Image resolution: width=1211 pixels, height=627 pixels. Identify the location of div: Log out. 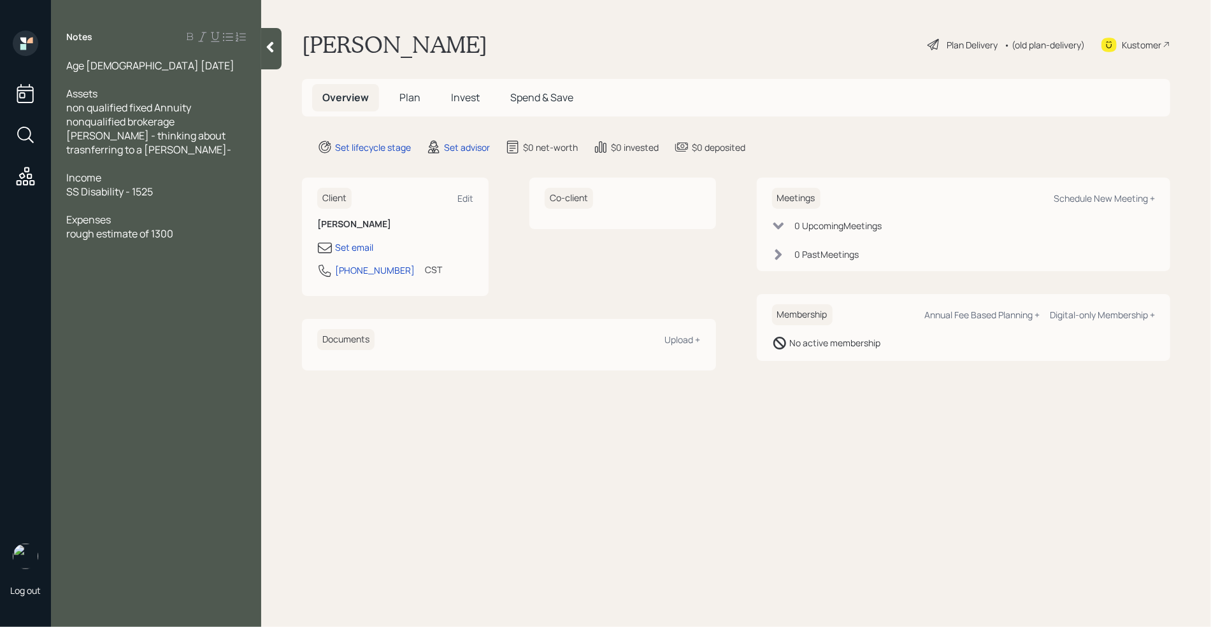
(25, 590).